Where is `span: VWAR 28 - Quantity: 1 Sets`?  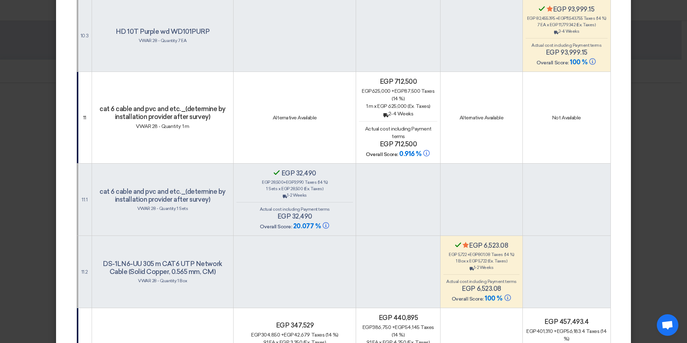 span: VWAR 28 - Quantity: 1 Sets is located at coordinates (163, 208).